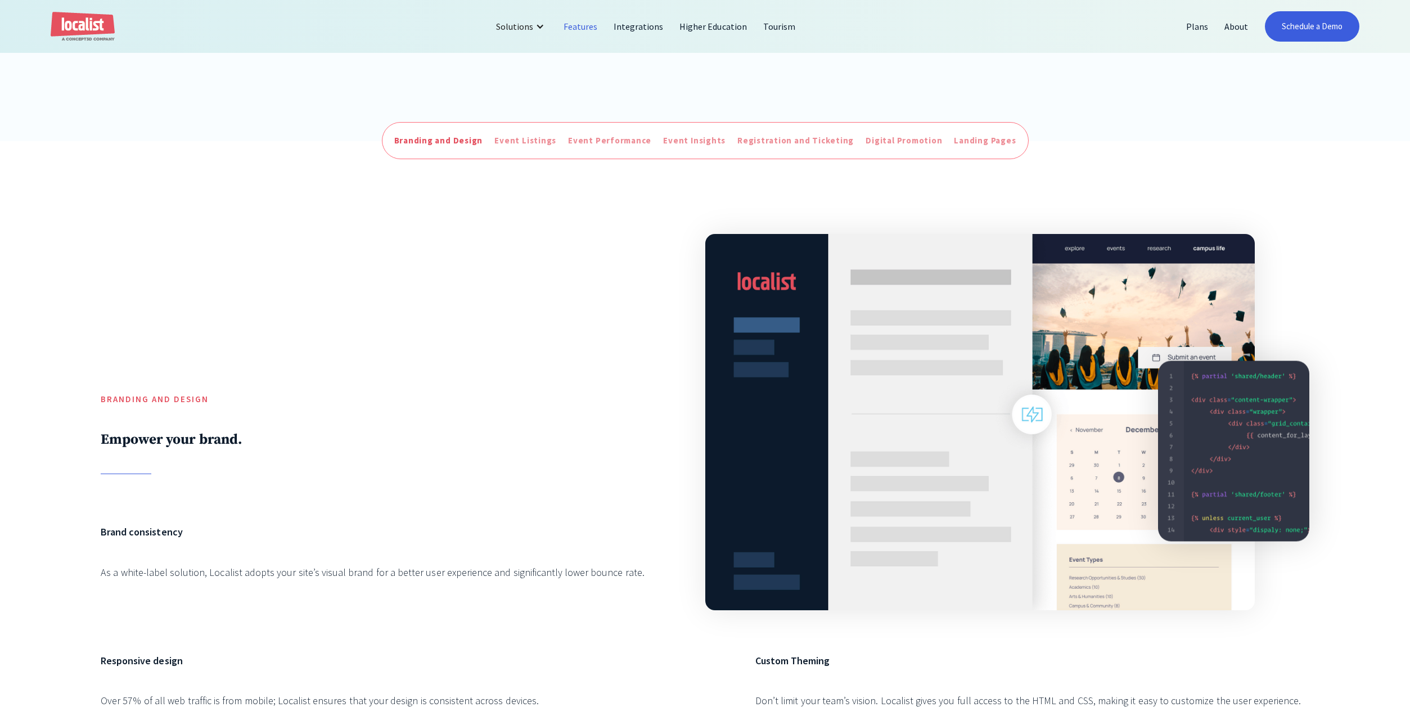 The height and width of the screenshot is (725, 1410). Describe the element at coordinates (580, 26) in the screenshot. I see `a: Features` at that location.